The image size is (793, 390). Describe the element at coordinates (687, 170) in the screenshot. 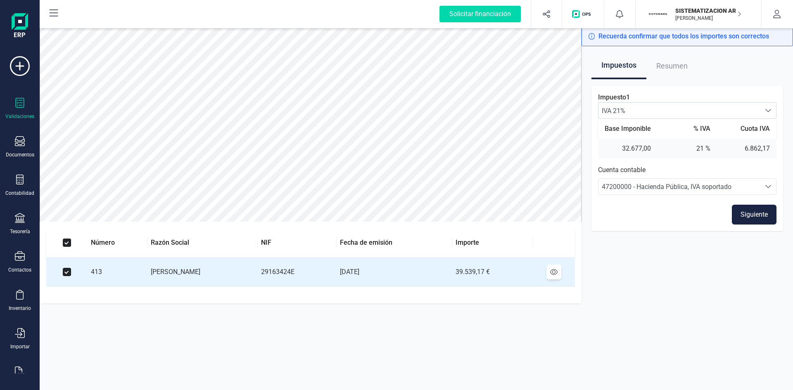

I see `p: Cuenta contable` at that location.